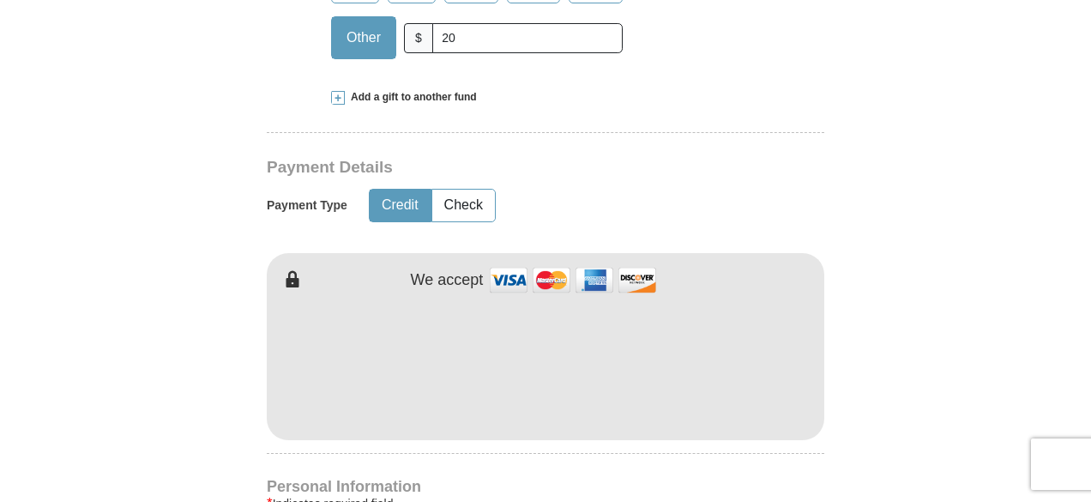  Describe the element at coordinates (463, 205) in the screenshot. I see `button: Check` at that location.